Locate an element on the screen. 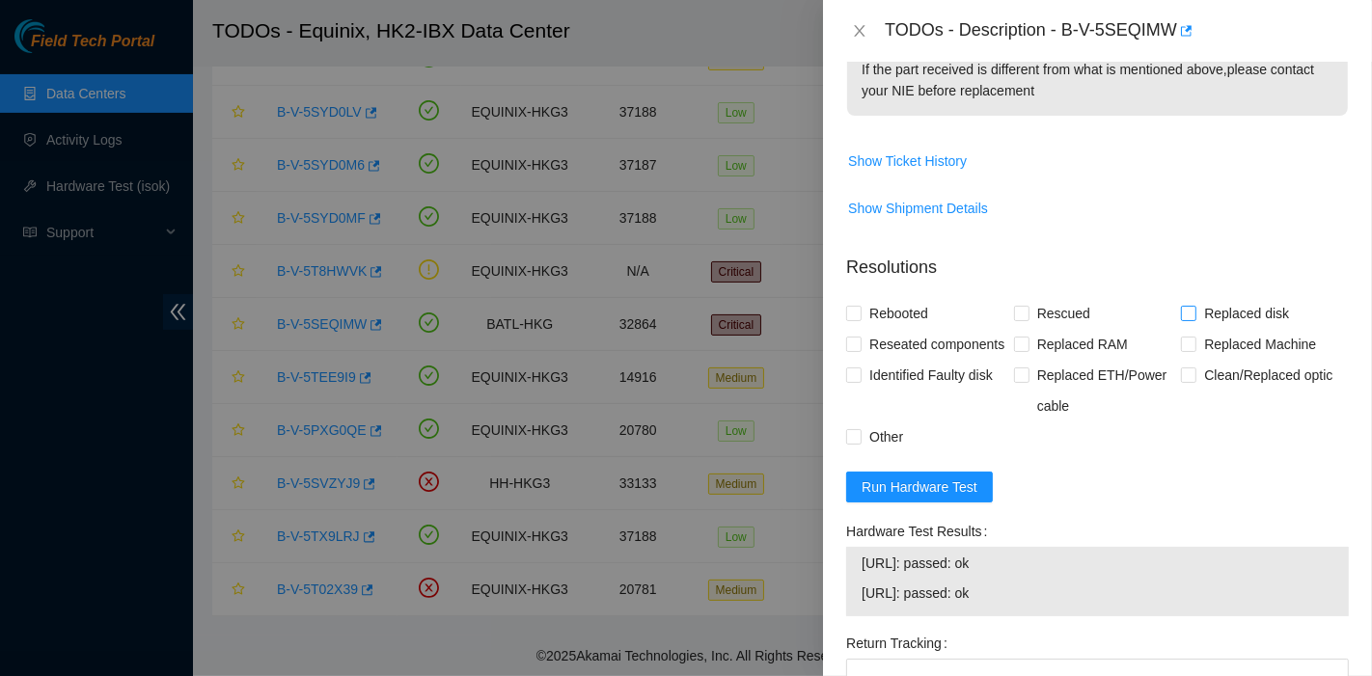 This screenshot has height=676, width=1372. label: Hardware Test Results is located at coordinates (920, 532).